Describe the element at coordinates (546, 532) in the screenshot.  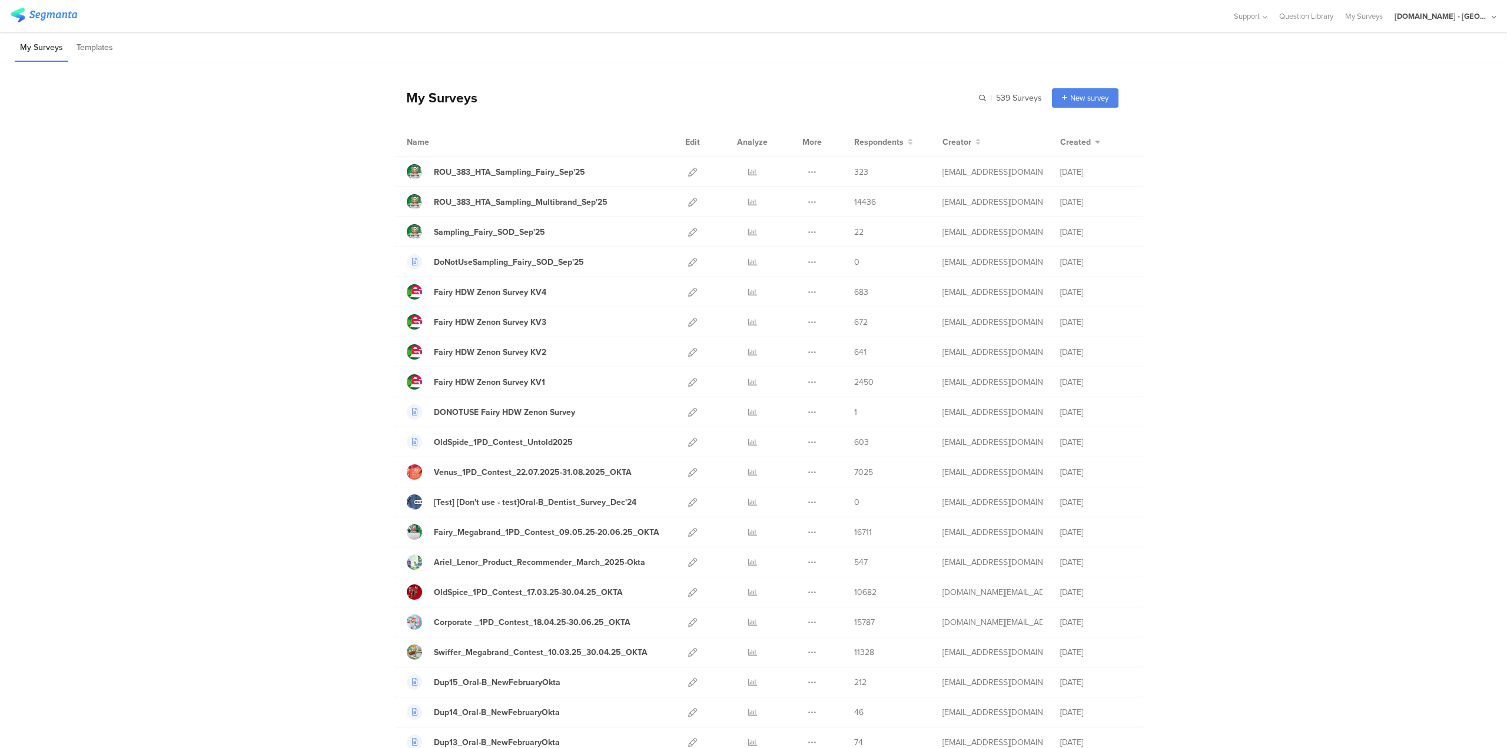
I see `div: Fairy_Megabrand_1PD_Contest_09.05.25-20.06.25_OKTA` at that location.